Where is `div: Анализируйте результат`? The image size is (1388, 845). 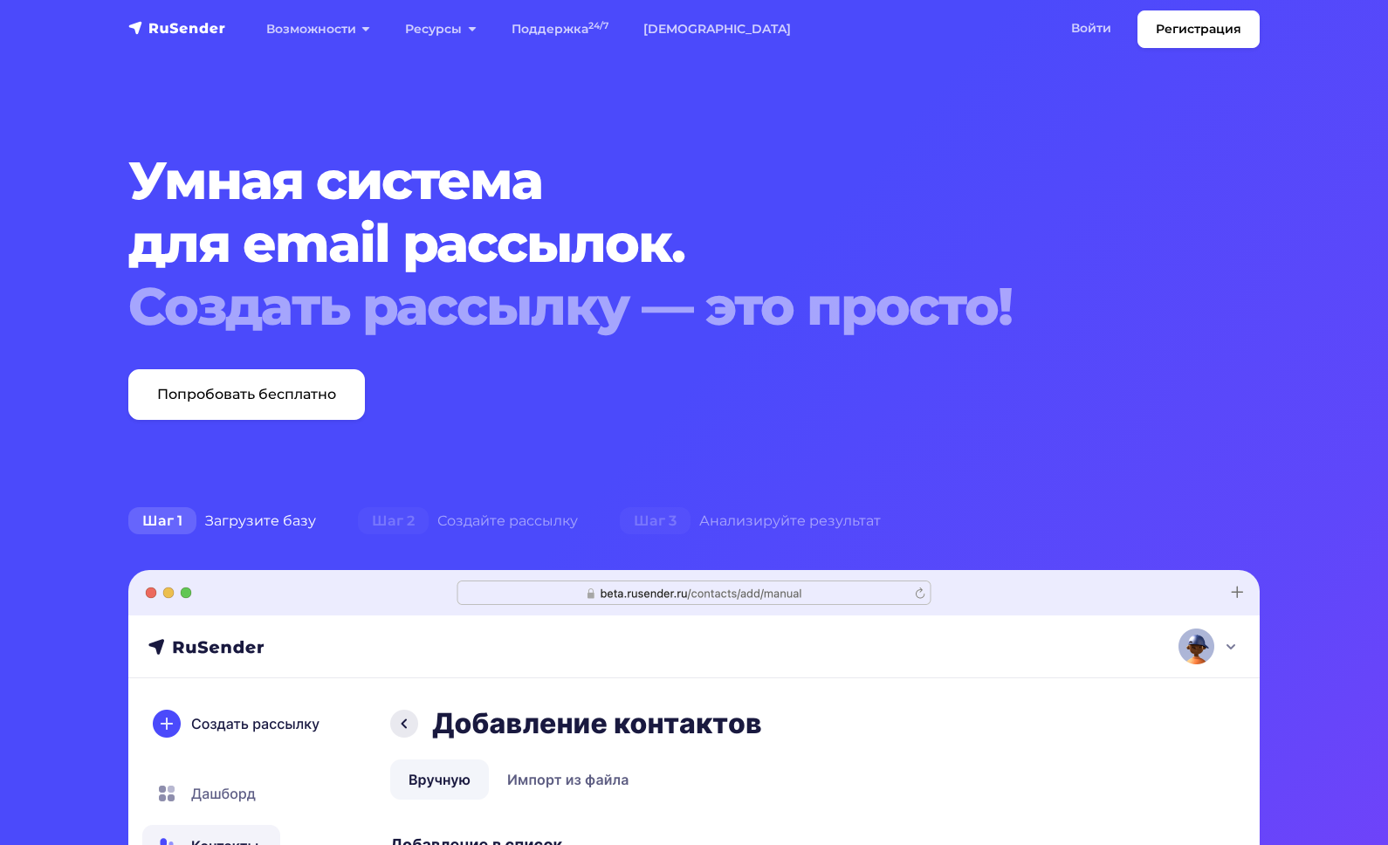 div: Анализируйте результат is located at coordinates (750, 521).